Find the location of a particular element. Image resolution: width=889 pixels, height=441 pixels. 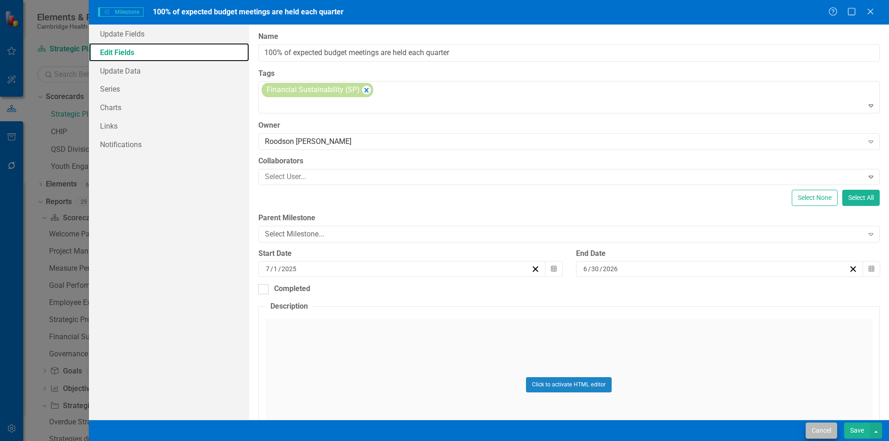

span: Milestone is located at coordinates (121, 12).